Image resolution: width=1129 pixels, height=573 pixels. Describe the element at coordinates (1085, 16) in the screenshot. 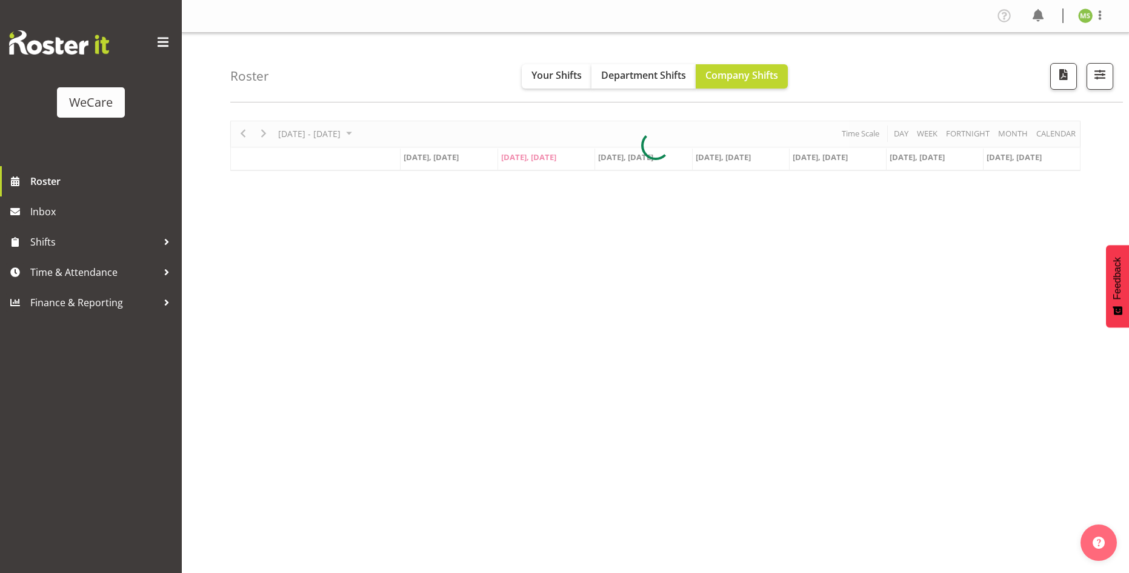

I see `img: mehreen-sardar10472.jpg` at that location.